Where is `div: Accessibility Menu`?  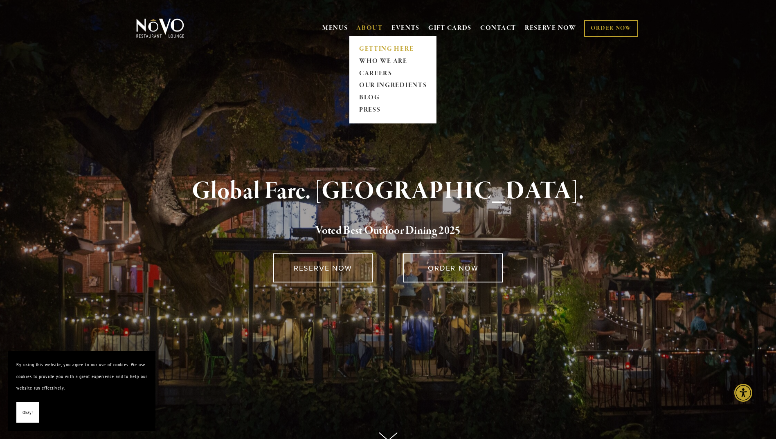 div: Accessibility Menu is located at coordinates (743, 393).